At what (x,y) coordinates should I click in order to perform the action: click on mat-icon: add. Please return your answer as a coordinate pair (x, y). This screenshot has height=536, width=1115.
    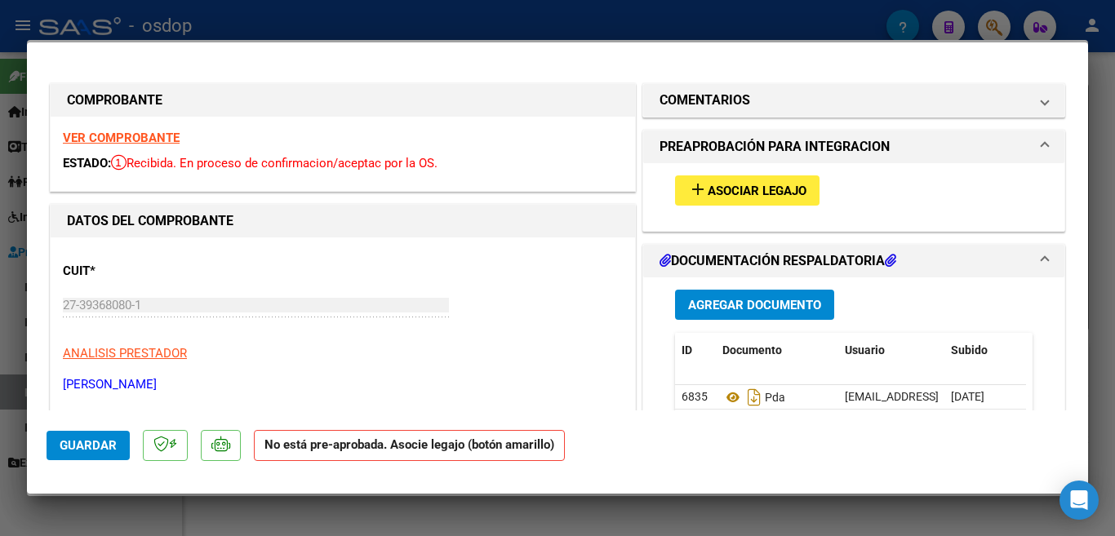
    Looking at the image, I should click on (698, 189).